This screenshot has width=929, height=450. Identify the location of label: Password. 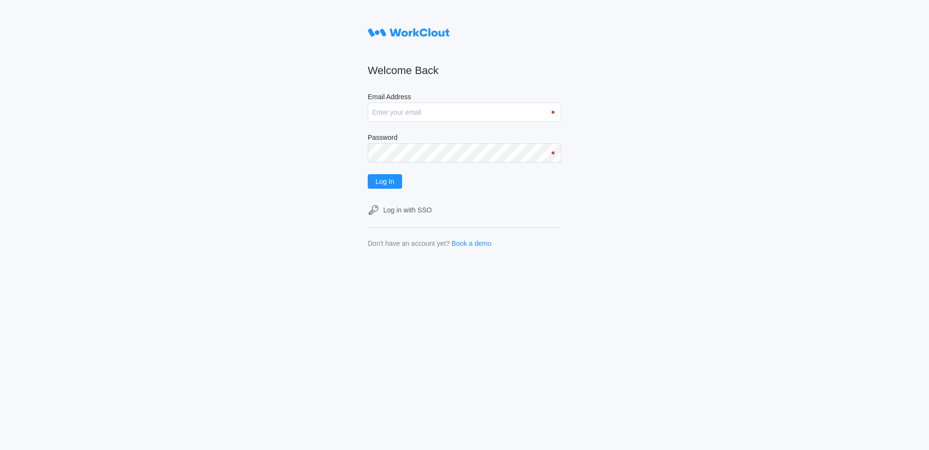
(465, 138).